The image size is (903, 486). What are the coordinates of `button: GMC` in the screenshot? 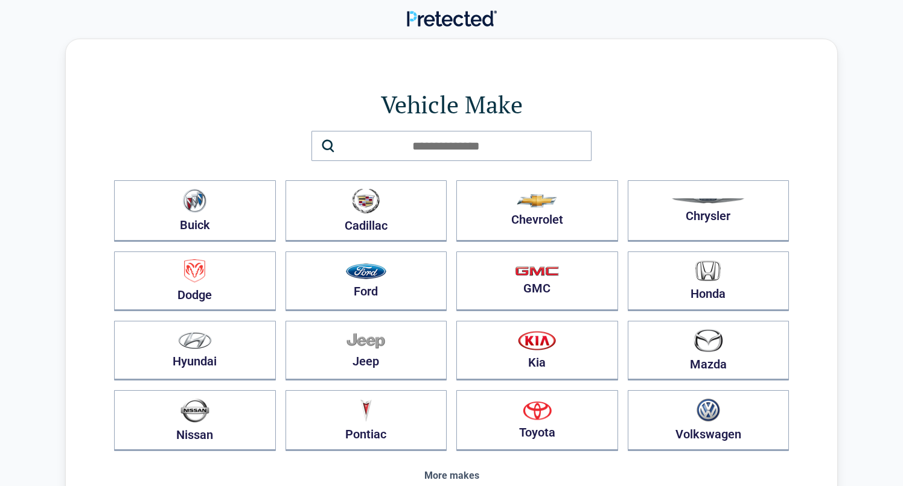 It's located at (537, 281).